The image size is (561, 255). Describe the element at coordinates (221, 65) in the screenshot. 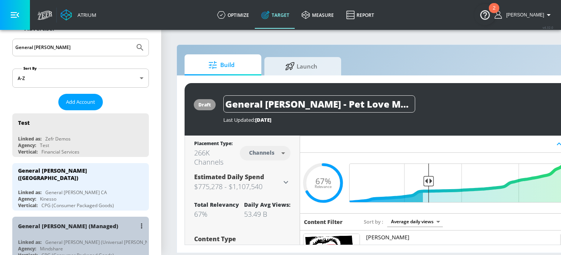

I see `span: Build` at that location.